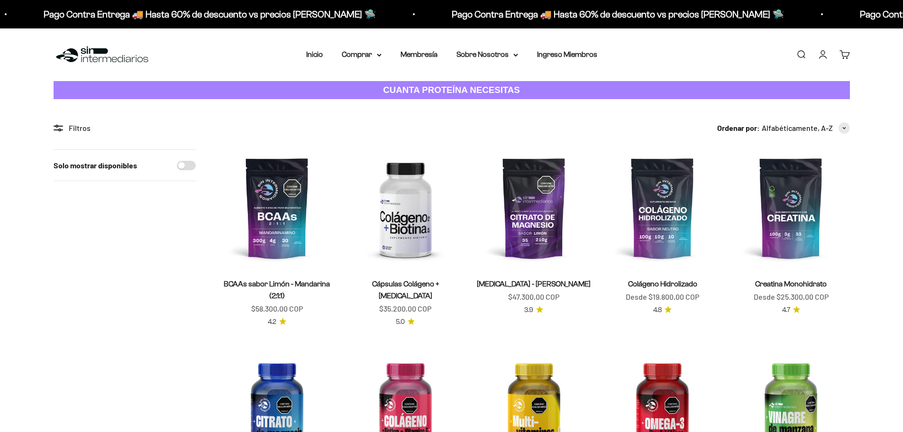  What do you see at coordinates (806, 128) in the screenshot?
I see `button: Alfabéticamente, A-Z` at bounding box center [806, 128].